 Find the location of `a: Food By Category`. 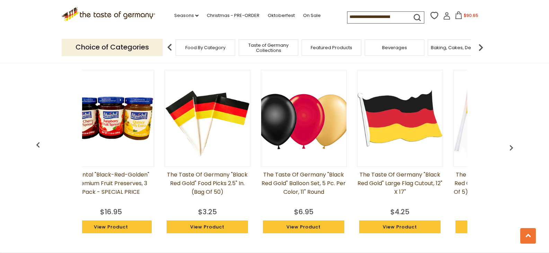

a: Food By Category is located at coordinates (205, 47).